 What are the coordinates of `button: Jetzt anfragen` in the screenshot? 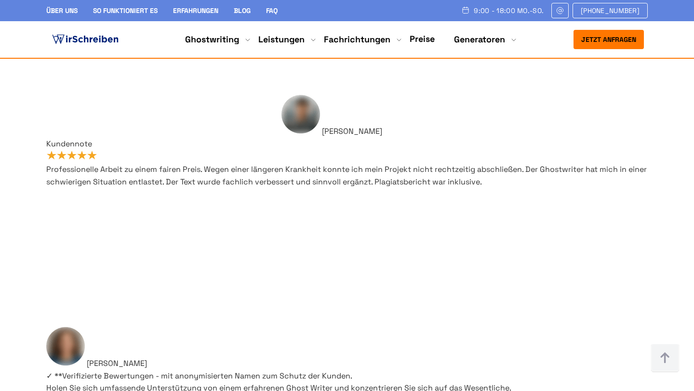 It's located at (608, 39).